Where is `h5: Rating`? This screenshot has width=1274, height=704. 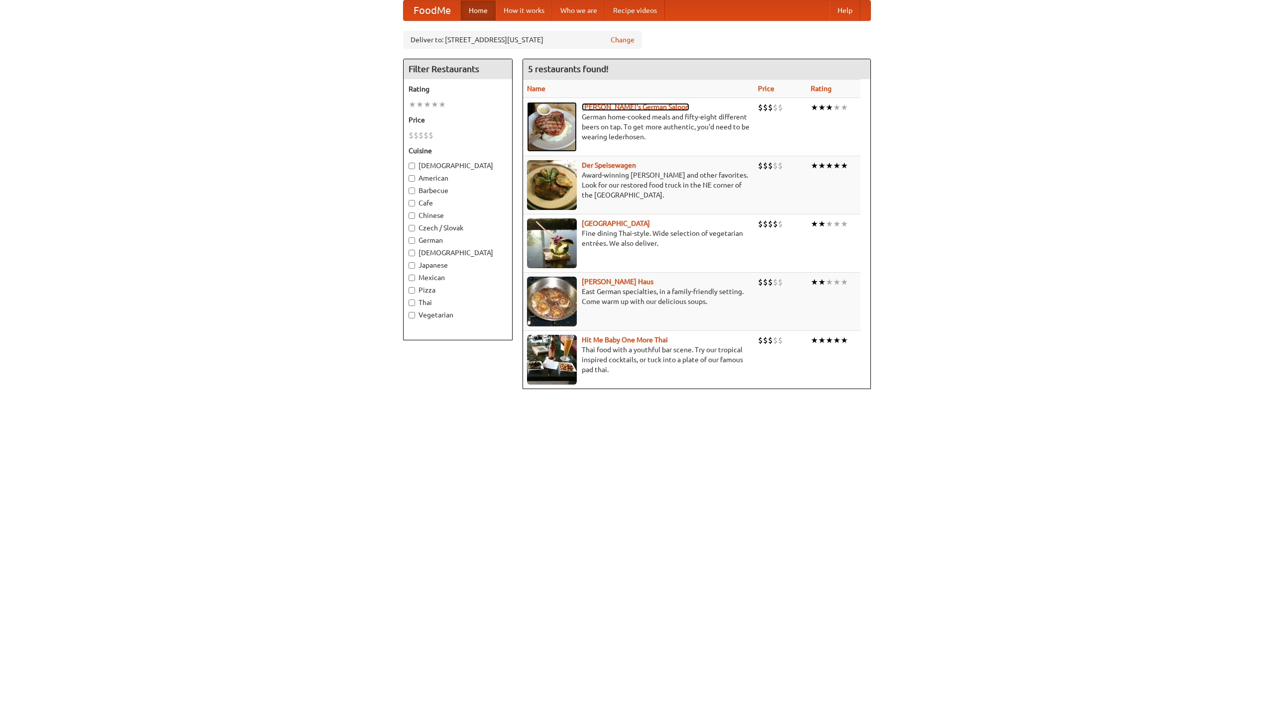 h5: Rating is located at coordinates (458, 89).